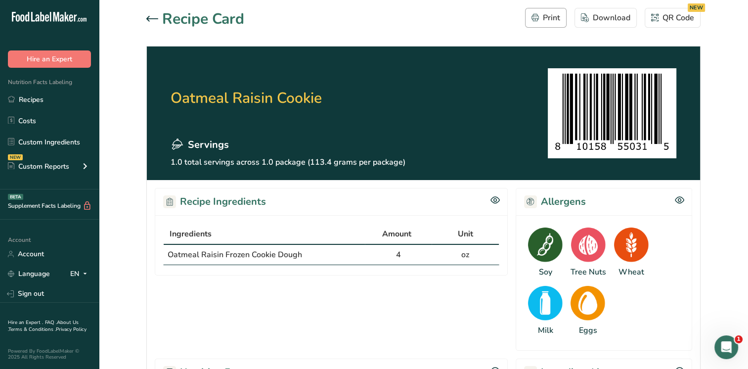 The height and width of the screenshot is (369, 748). Describe the element at coordinates (465, 234) in the screenshot. I see `span: Unit` at that location.